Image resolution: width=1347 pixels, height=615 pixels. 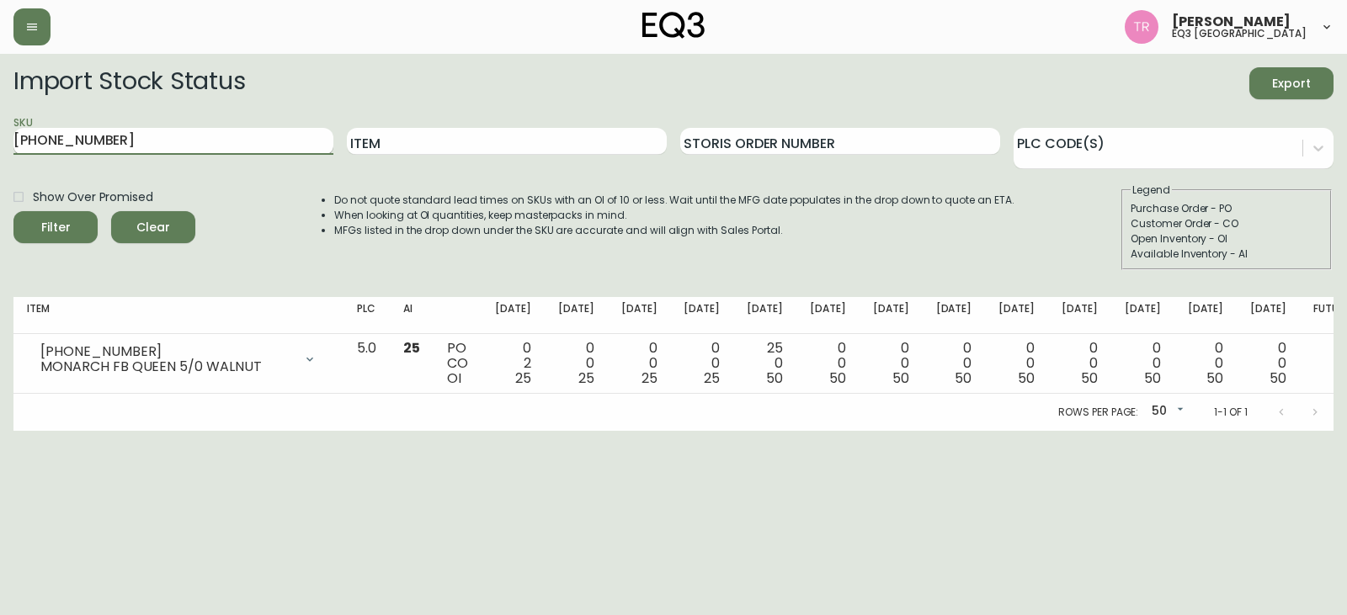 I want to click on button: Clear, so click(x=153, y=227).